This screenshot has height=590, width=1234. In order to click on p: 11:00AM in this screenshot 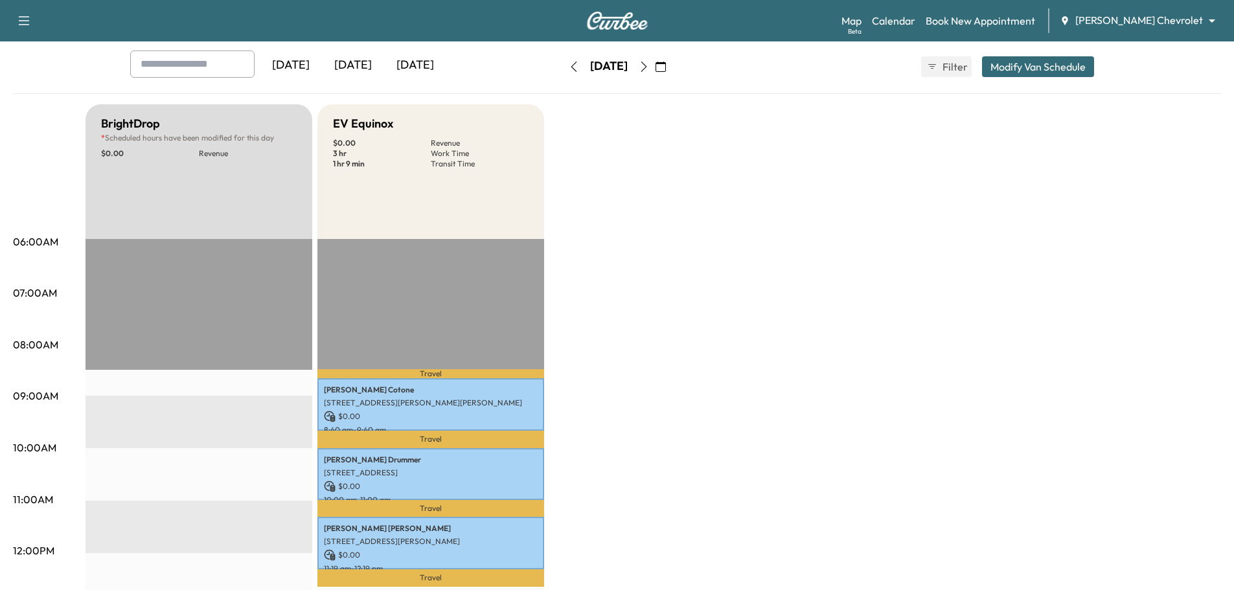, I will do `click(33, 499)`.